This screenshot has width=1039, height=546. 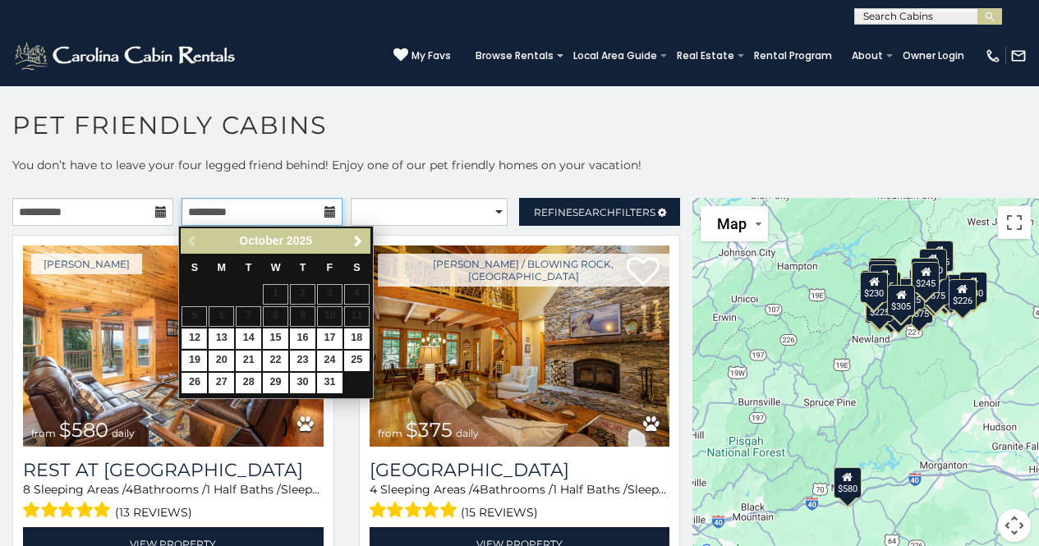 What do you see at coordinates (882, 275) in the screenshot?
I see `div: $310` at bounding box center [882, 275].